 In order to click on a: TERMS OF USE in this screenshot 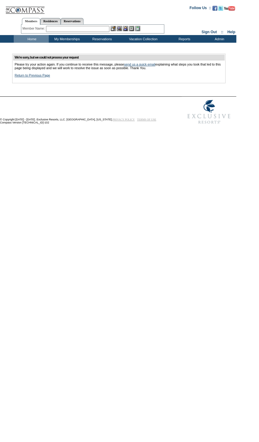, I will do `click(147, 119)`.